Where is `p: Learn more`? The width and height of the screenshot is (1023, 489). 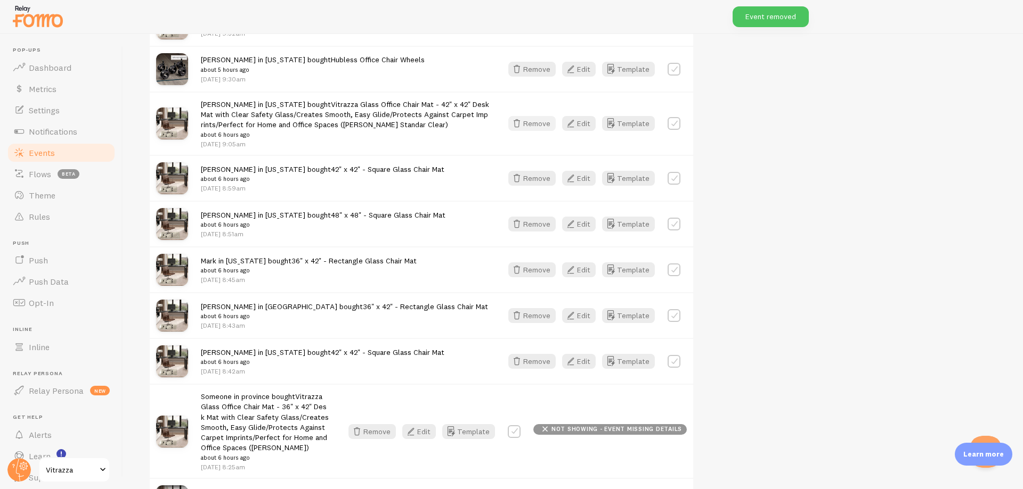
p: Learn more is located at coordinates (983, 454).